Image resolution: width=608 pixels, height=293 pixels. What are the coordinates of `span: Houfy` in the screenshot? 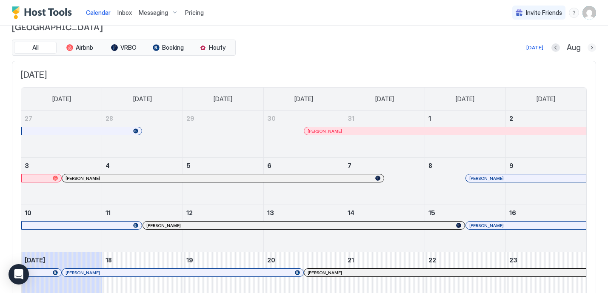 It's located at (217, 48).